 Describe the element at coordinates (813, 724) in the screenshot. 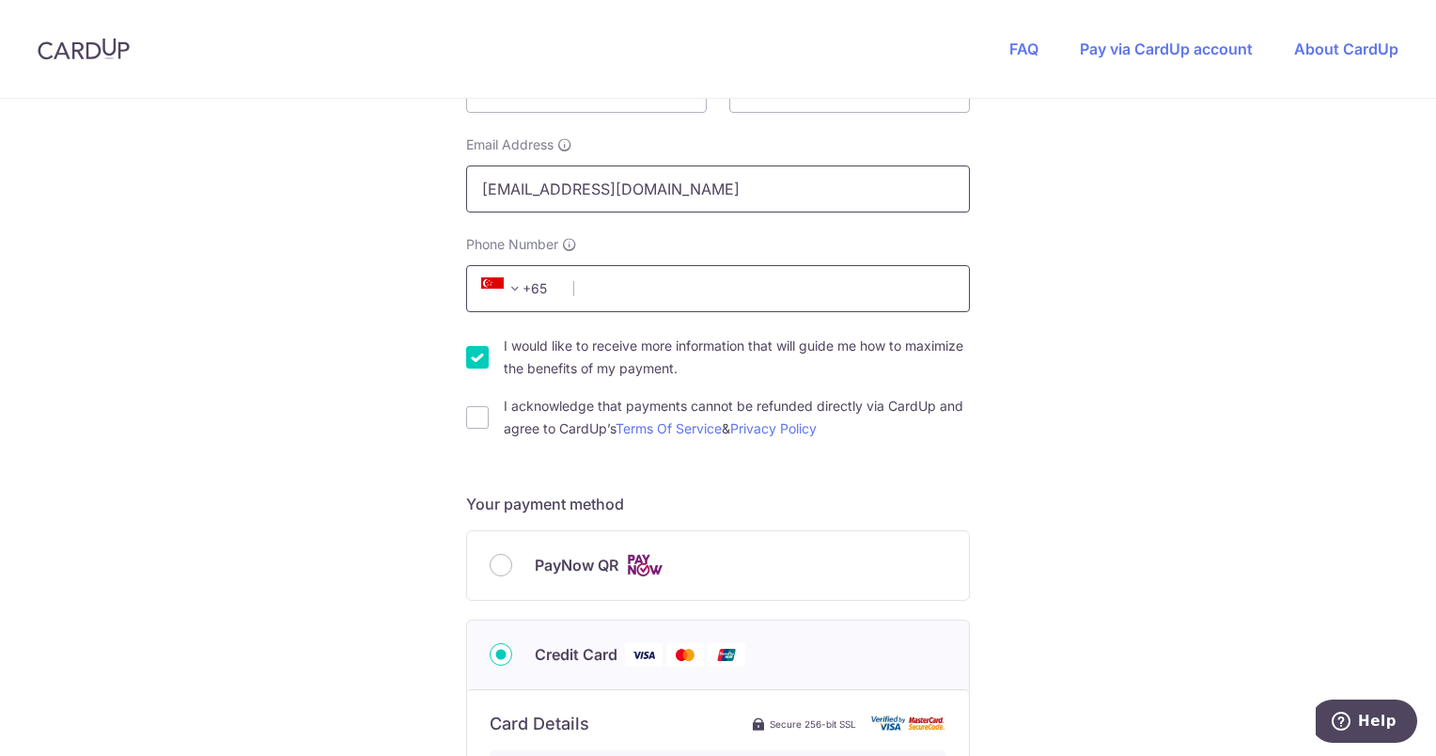

I see `span: Secure 256-bit SSL` at that location.